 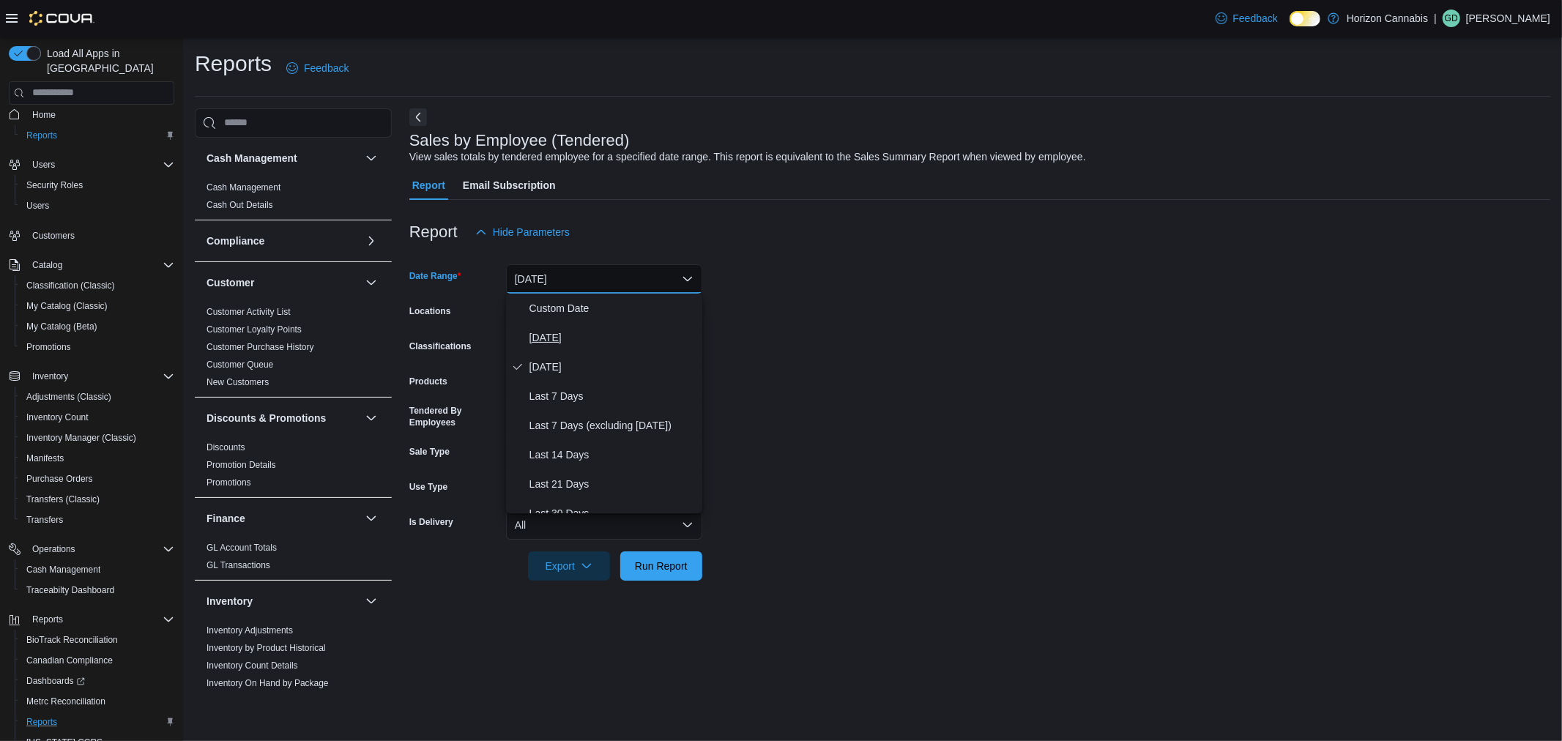 What do you see at coordinates (97, 438) in the screenshot?
I see `button: Inventory Manager (Classic)` at bounding box center [97, 438].